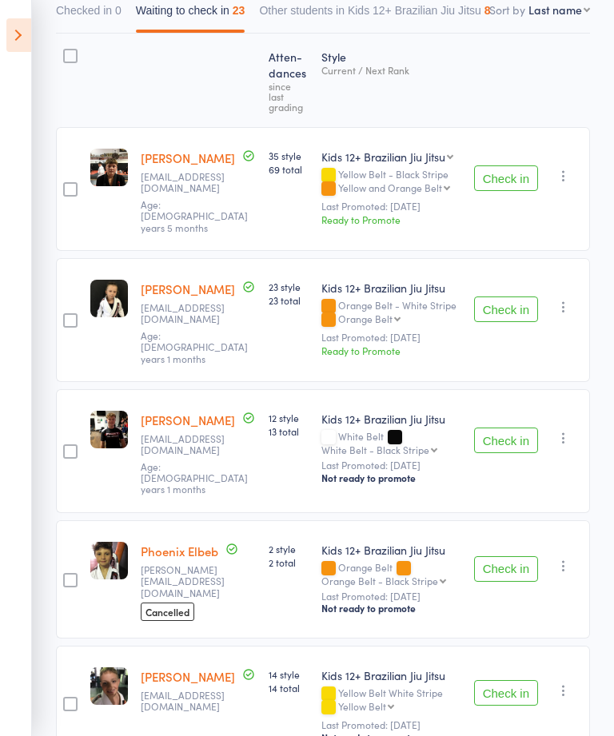  Describe the element at coordinates (288, 300) in the screenshot. I see `span: 23 total` at that location.